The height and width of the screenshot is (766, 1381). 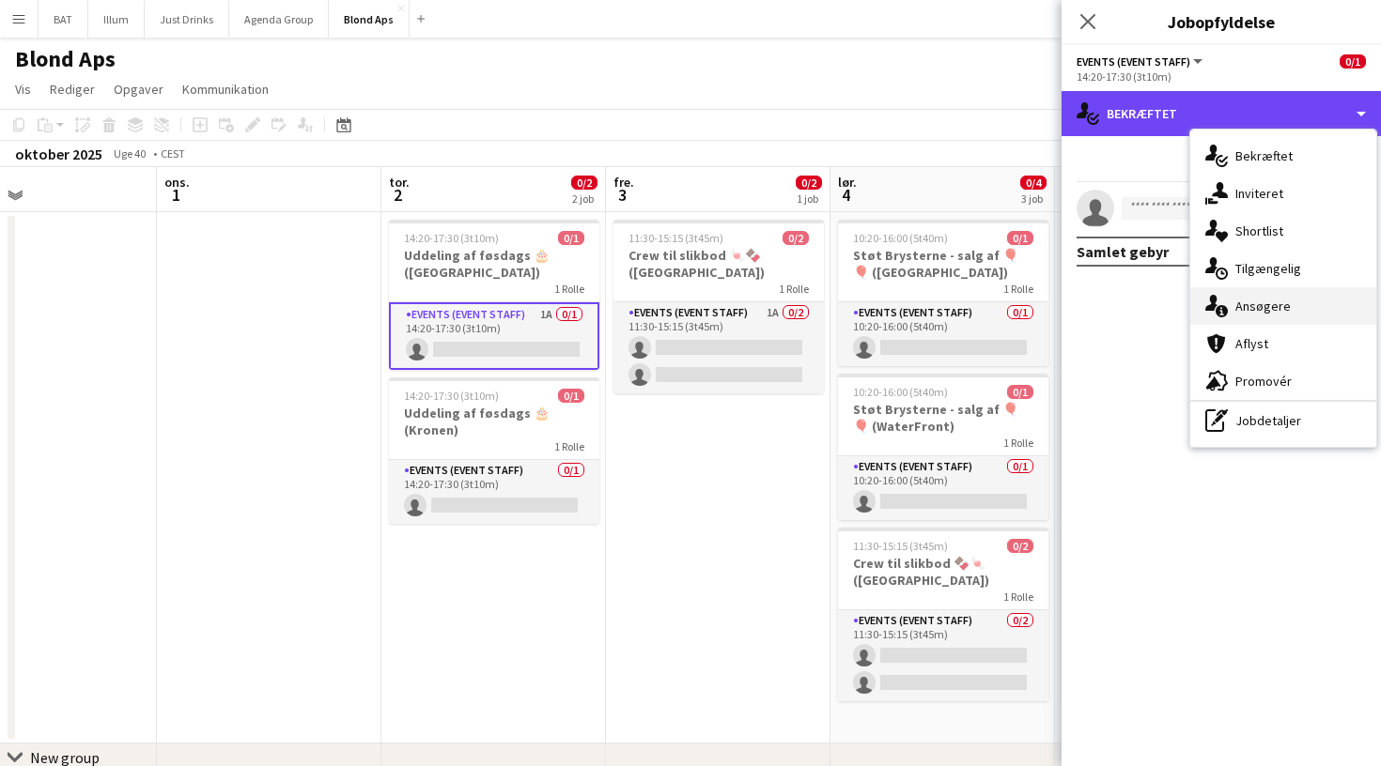 What do you see at coordinates (622, 194) in the screenshot?
I see `span: 3` at bounding box center [622, 194].